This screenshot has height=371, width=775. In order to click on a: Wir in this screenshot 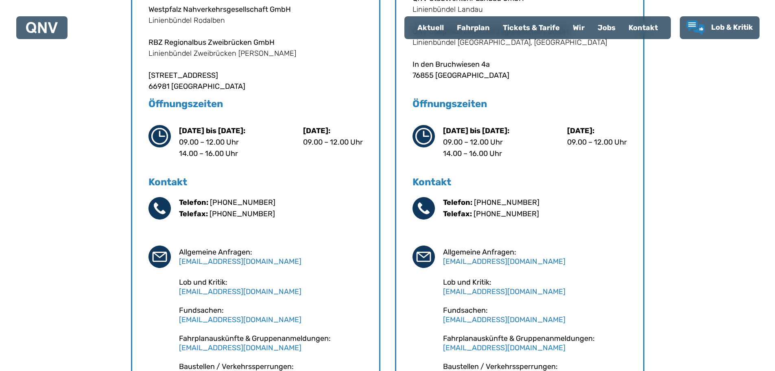, I will do `click(578, 28)`.